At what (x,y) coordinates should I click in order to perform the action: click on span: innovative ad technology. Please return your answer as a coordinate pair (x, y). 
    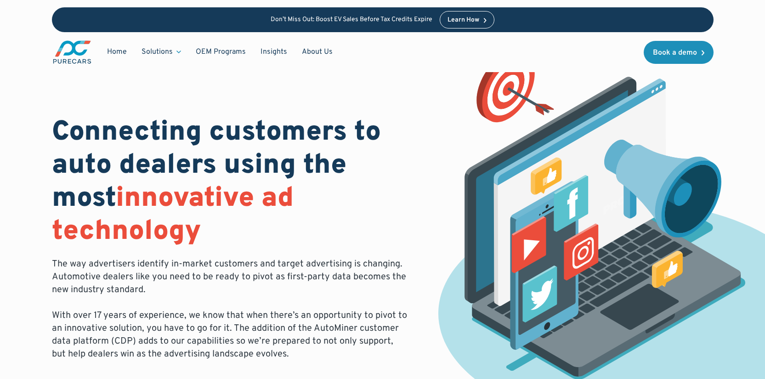
    Looking at the image, I should click on (173, 216).